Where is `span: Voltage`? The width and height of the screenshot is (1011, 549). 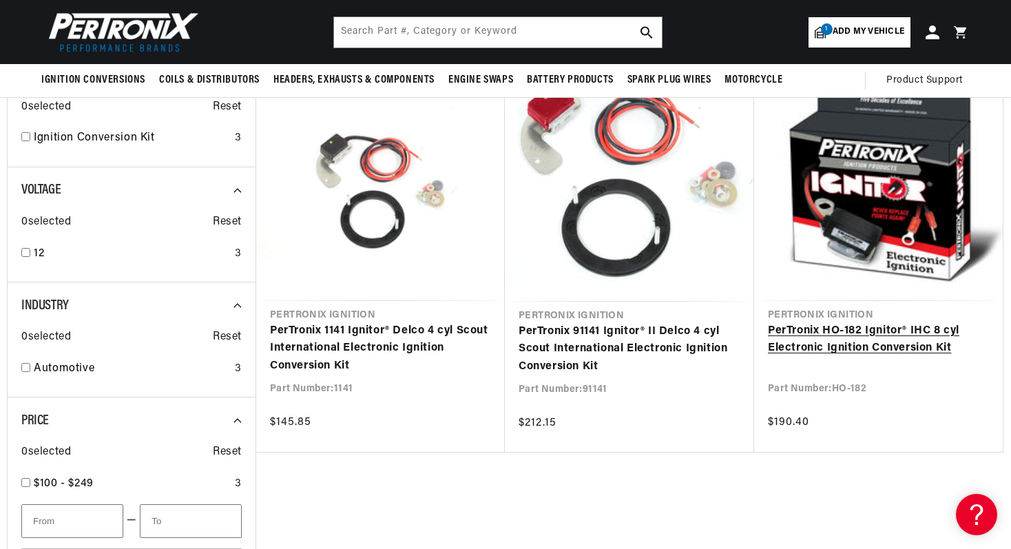 span: Voltage is located at coordinates (41, 190).